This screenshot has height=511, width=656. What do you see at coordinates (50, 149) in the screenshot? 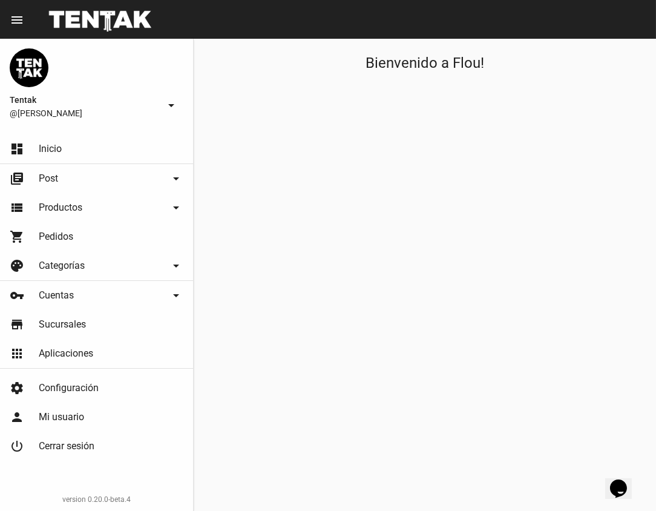
I see `span: Inicio` at bounding box center [50, 149].